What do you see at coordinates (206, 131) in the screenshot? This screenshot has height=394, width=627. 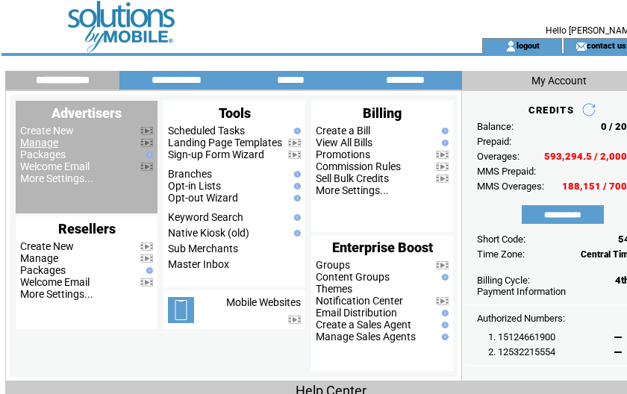 I see `a: Scheduled Tasks` at bounding box center [206, 131].